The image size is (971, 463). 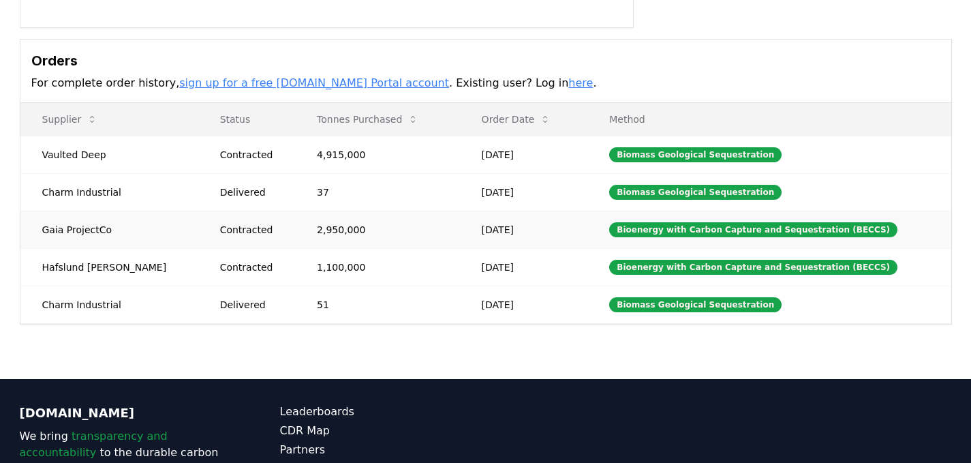 What do you see at coordinates (93, 444) in the screenshot?
I see `span: transparency and accountability` at bounding box center [93, 444].